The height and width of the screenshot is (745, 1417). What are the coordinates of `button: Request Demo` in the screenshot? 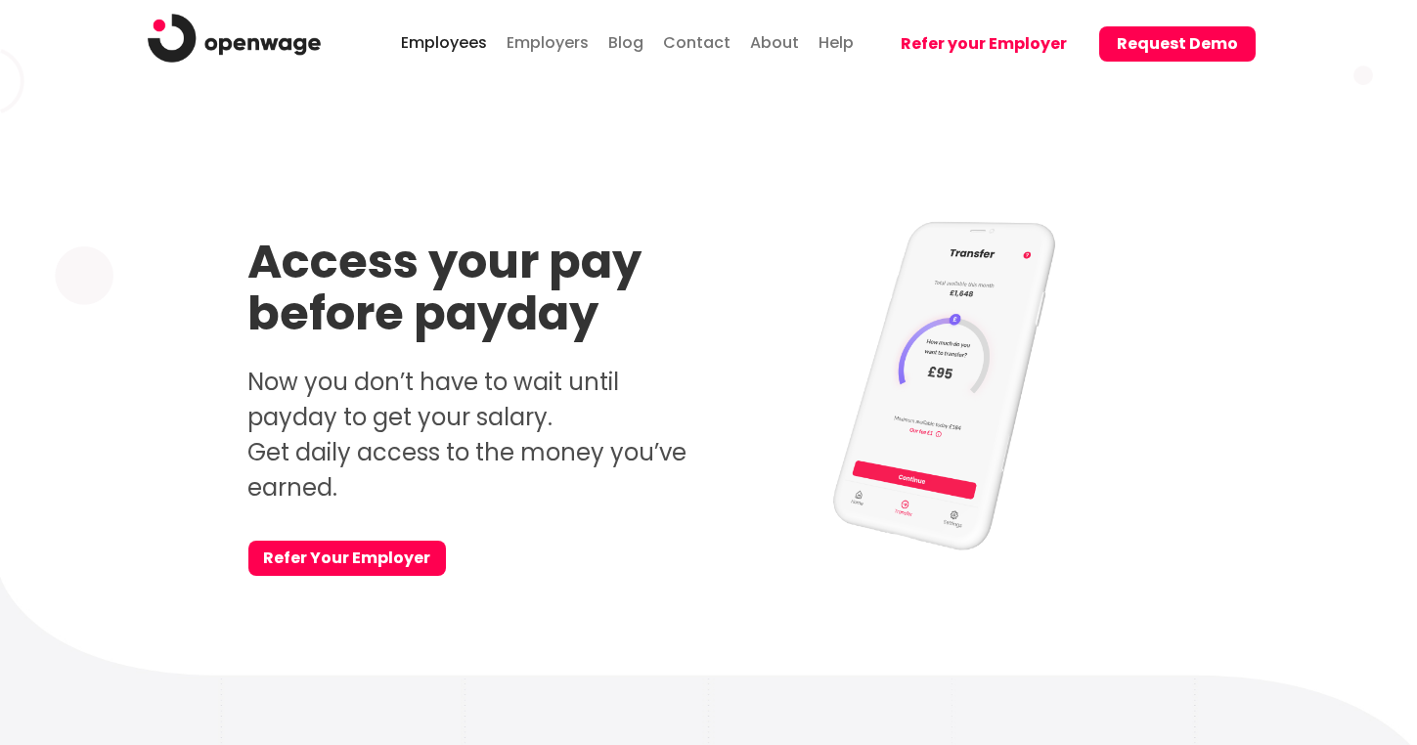 It's located at (1177, 44).